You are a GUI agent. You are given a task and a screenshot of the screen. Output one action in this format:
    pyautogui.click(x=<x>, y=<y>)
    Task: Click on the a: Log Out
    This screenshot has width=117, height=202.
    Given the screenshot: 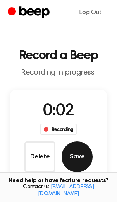 What is the action you would take?
    pyautogui.click(x=90, y=12)
    